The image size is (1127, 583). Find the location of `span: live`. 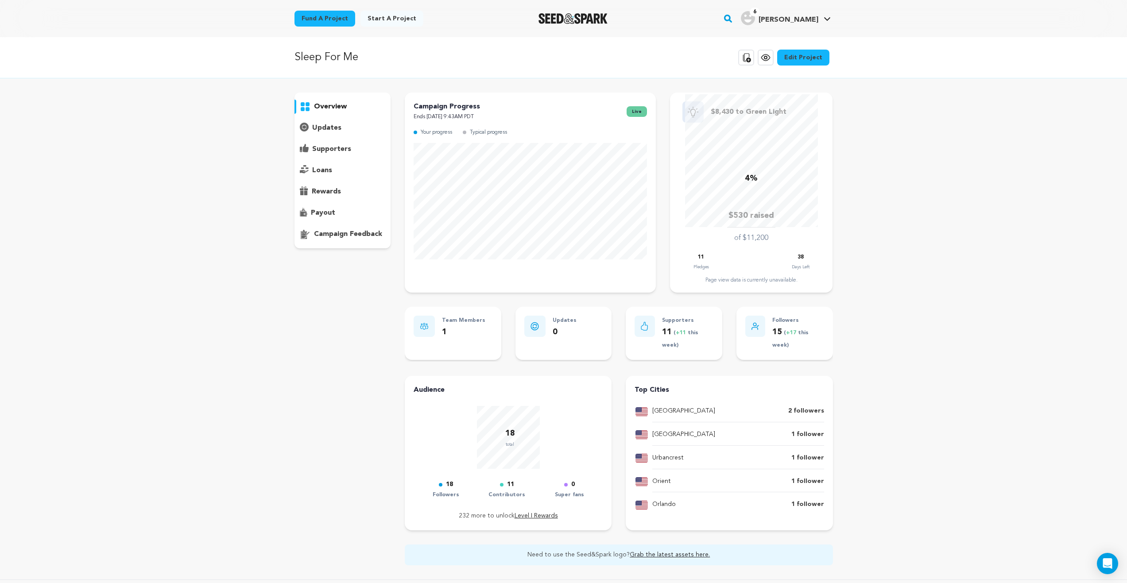

span: live is located at coordinates (637, 112).